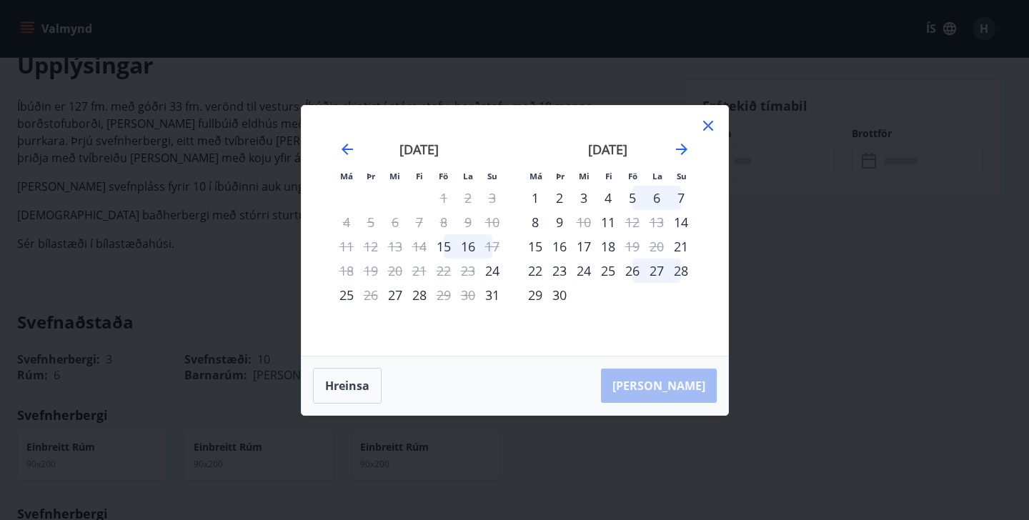  I want to click on td: Not available. mánudagur, 4. ágúst 2025, so click(346, 222).